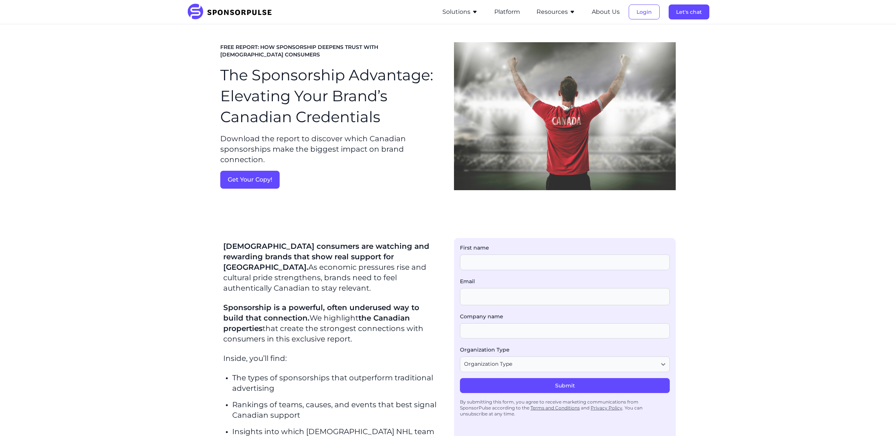  What do you see at coordinates (331, 358) in the screenshot?
I see `p: Inside, you’ll find:` at bounding box center [331, 358].